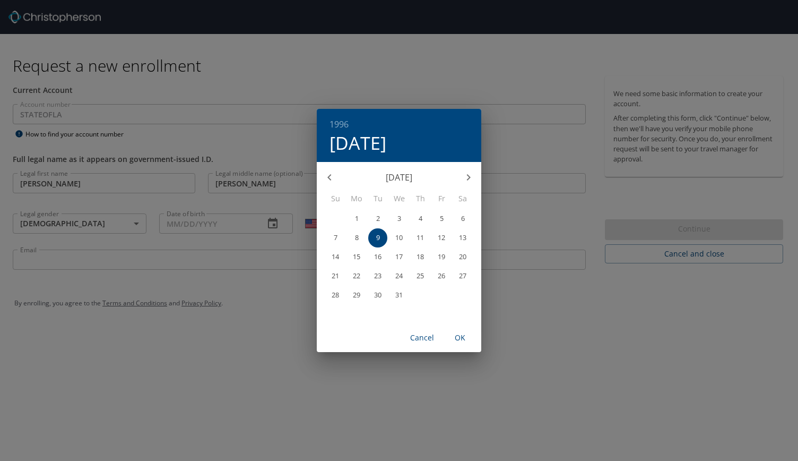  Describe the element at coordinates (335, 237) in the screenshot. I see `p: 7` at that location.